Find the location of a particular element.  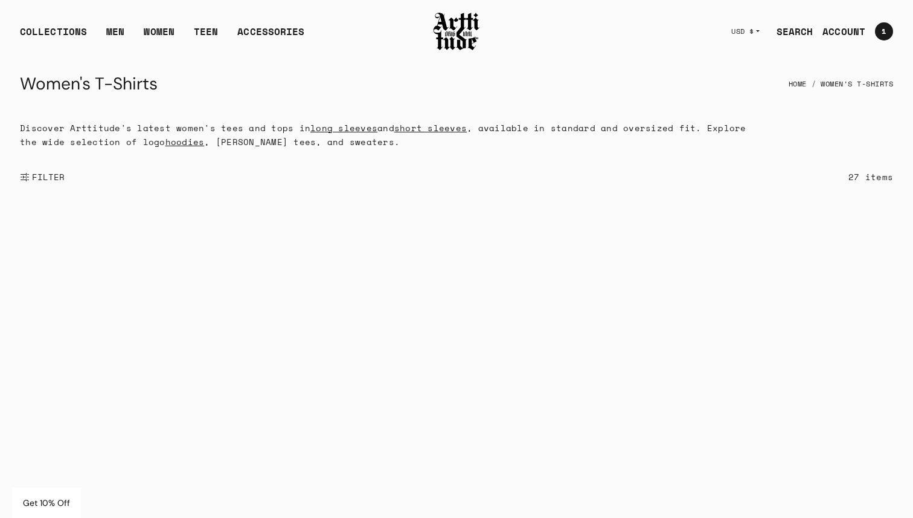

span: FILTER is located at coordinates (47, 177).